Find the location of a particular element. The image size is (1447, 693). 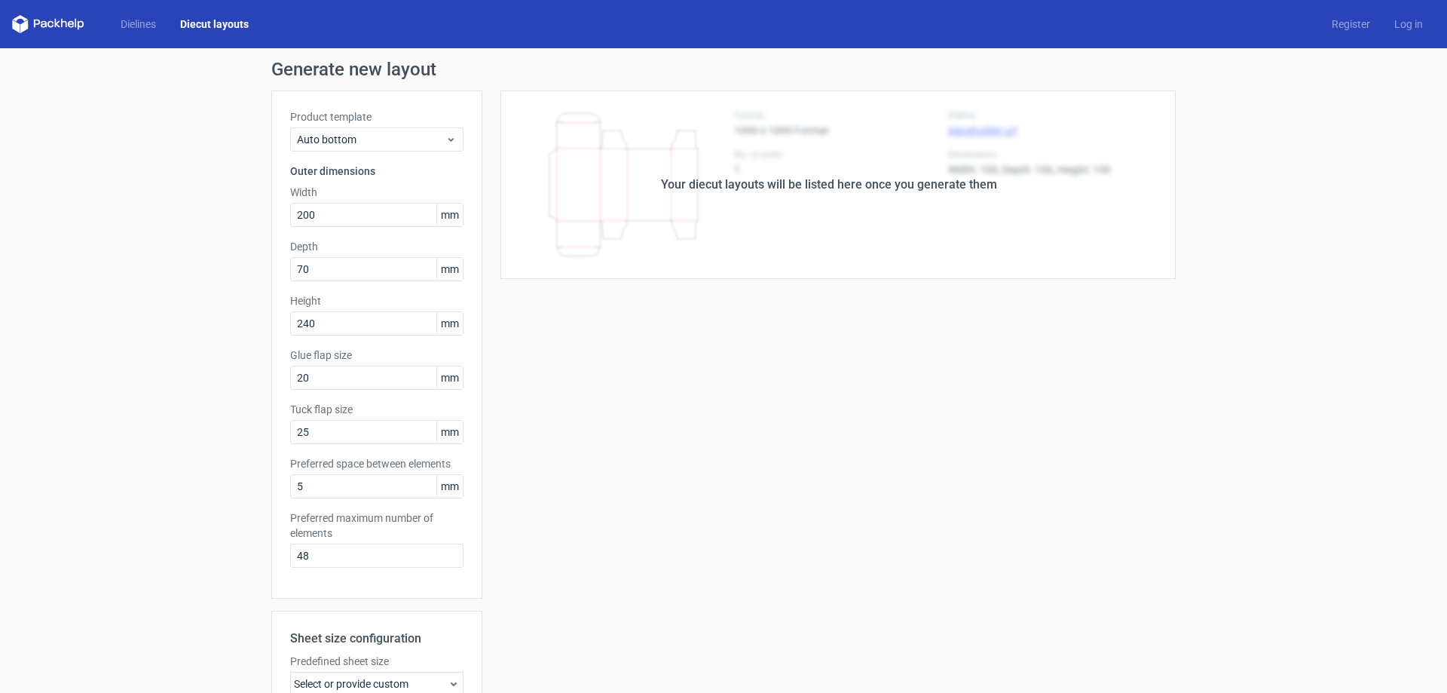

a: Dielines is located at coordinates (138, 24).